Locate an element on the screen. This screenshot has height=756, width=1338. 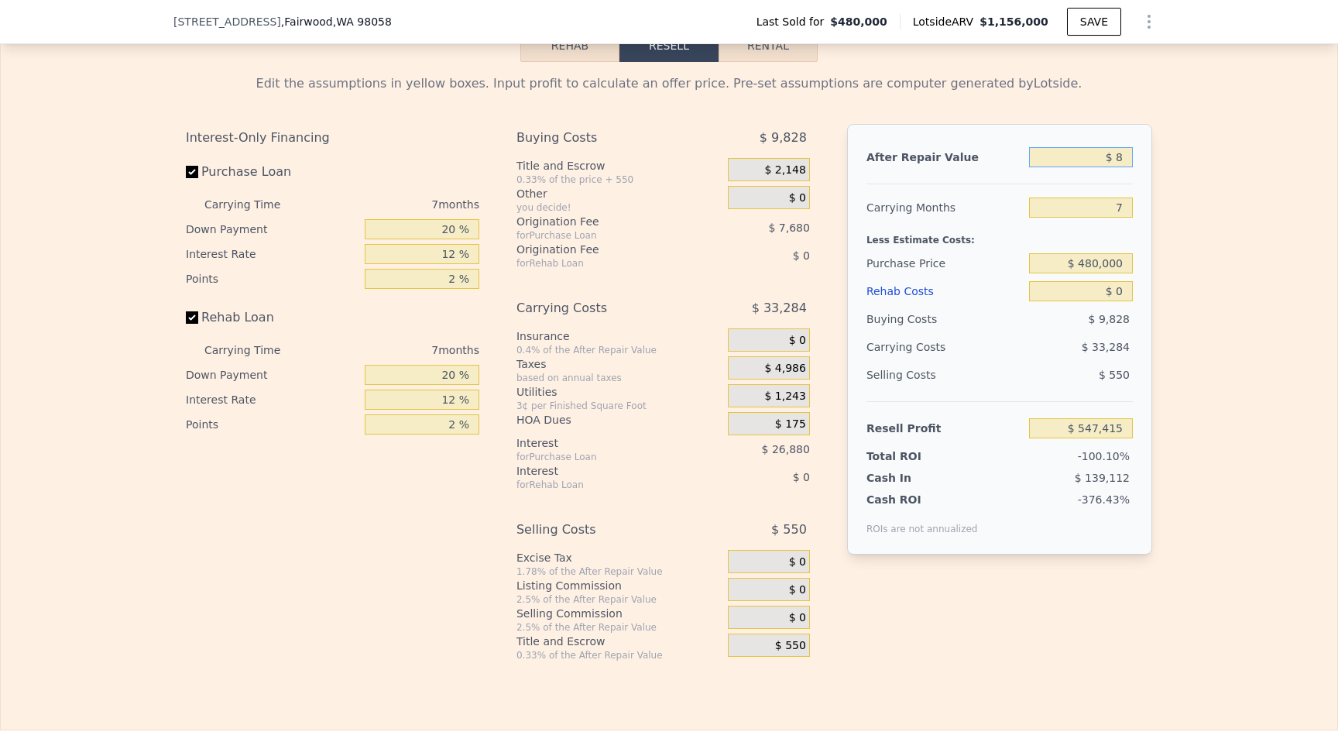
button: Rental is located at coordinates (768, 46).